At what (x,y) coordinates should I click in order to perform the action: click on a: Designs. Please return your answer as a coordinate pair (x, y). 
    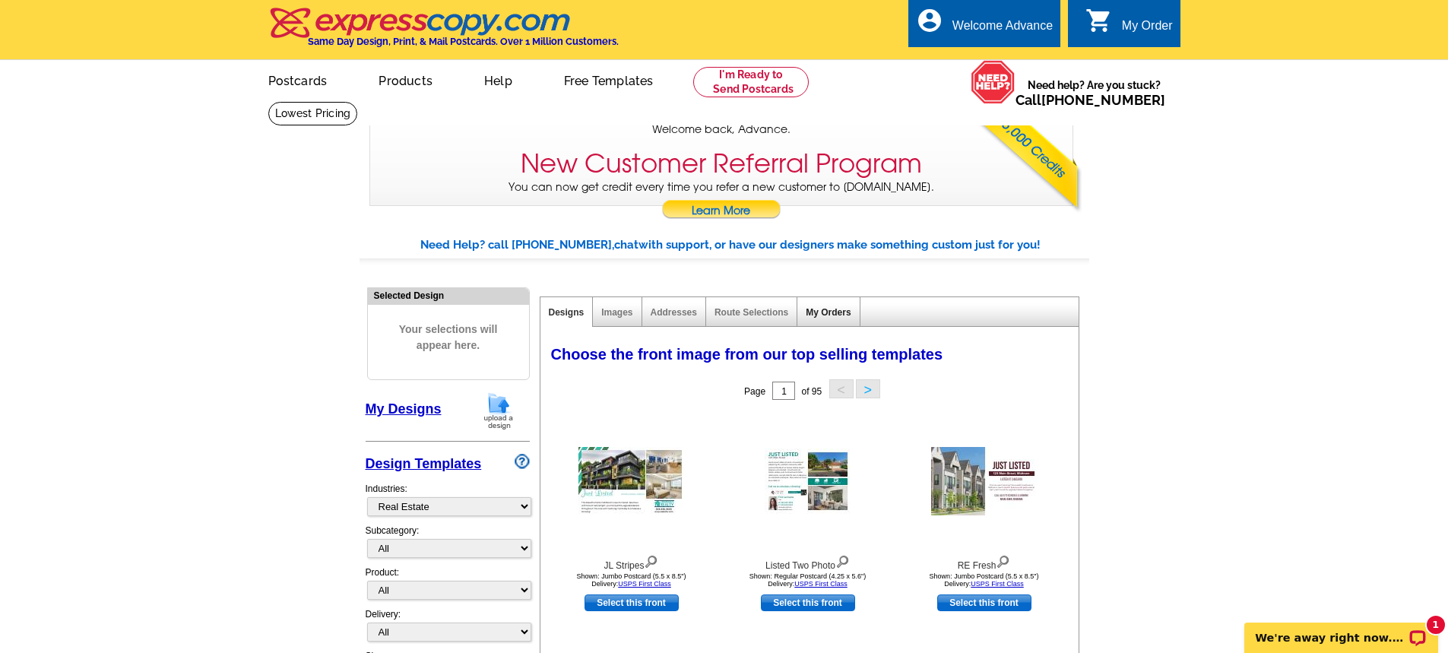
    Looking at the image, I should click on (566, 312).